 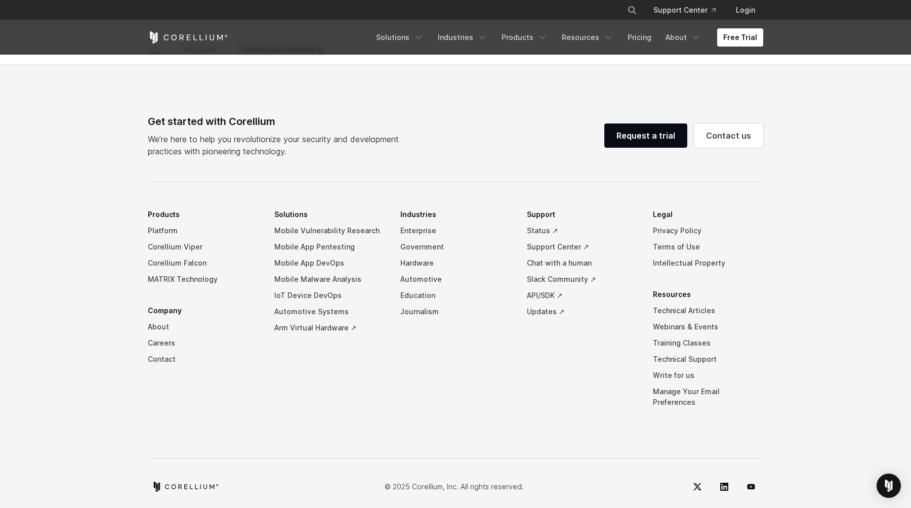 What do you see at coordinates (455, 295) in the screenshot?
I see `a: Education` at bounding box center [455, 295].